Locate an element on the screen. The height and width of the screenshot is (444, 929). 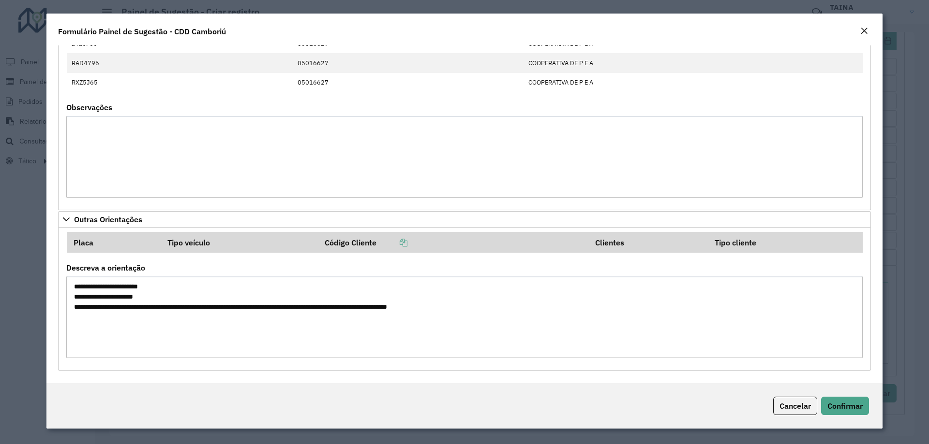
a: Copiar is located at coordinates (392, 243).